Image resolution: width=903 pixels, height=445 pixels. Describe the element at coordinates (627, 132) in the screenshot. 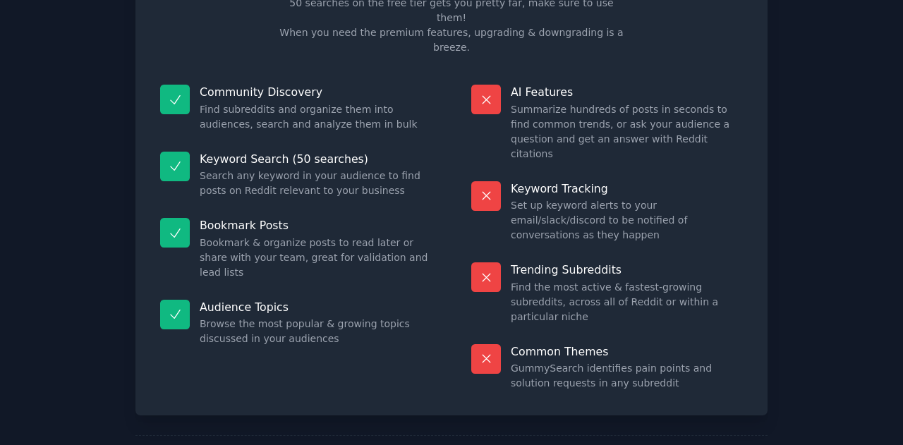

I see `dd: Summarize hundreds of posts in seconds to find common trends, or ask your audience a question and...` at that location.